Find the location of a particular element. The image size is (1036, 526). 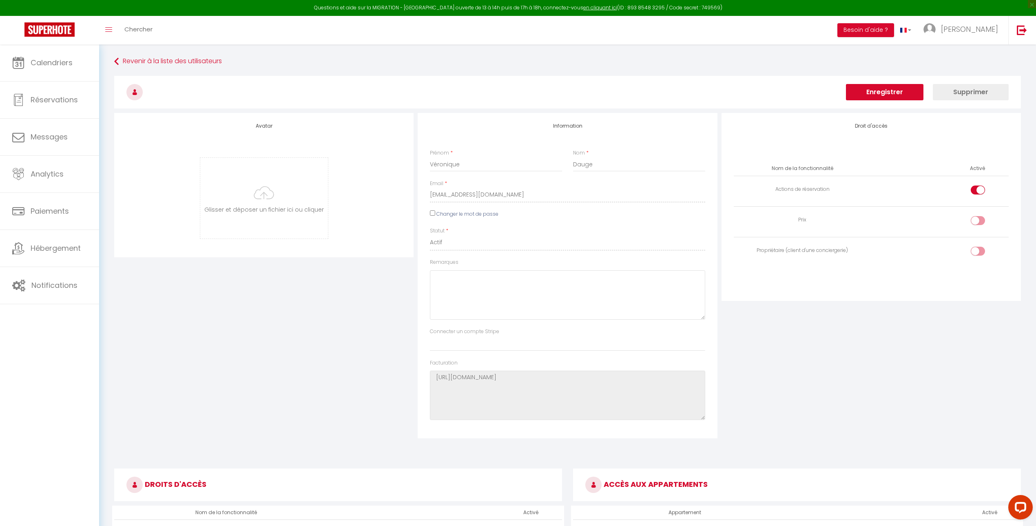

span: Notifications is located at coordinates (54, 285).